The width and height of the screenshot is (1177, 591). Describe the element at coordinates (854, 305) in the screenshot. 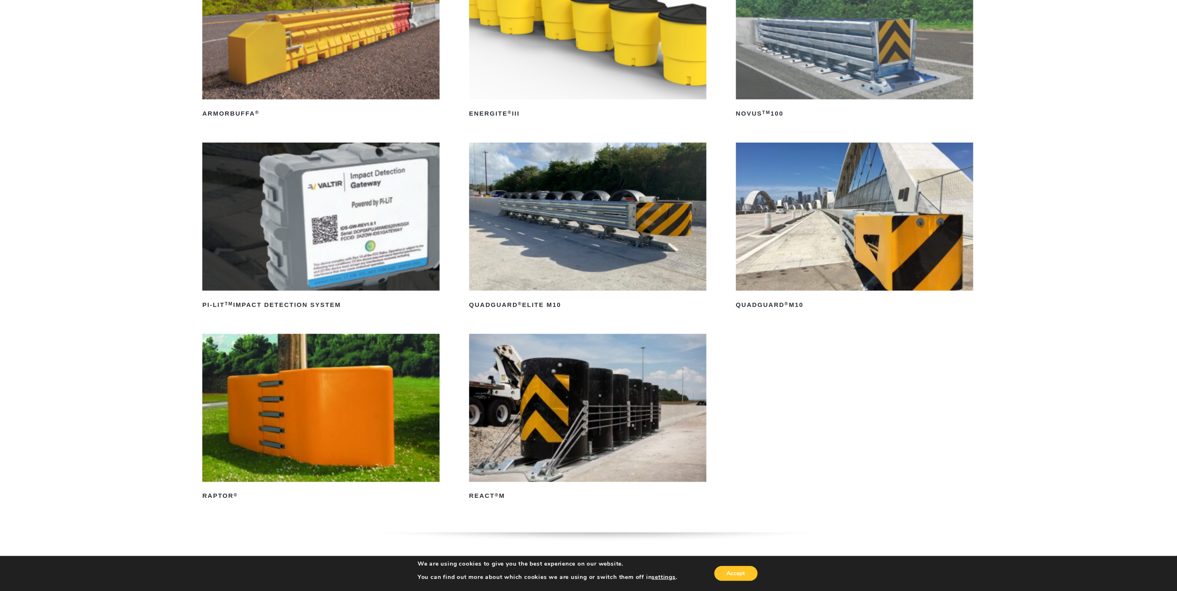

I see `h2: QuadGuard M10` at that location.